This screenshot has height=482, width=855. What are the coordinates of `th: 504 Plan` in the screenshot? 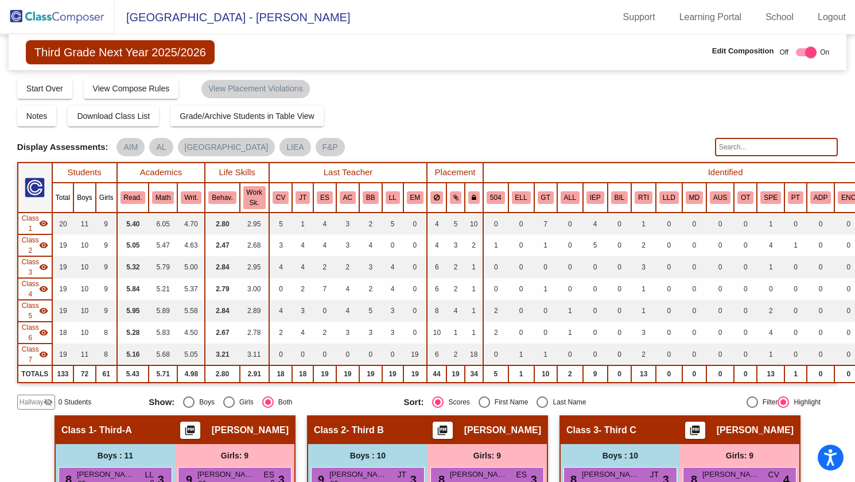 It's located at (496, 197).